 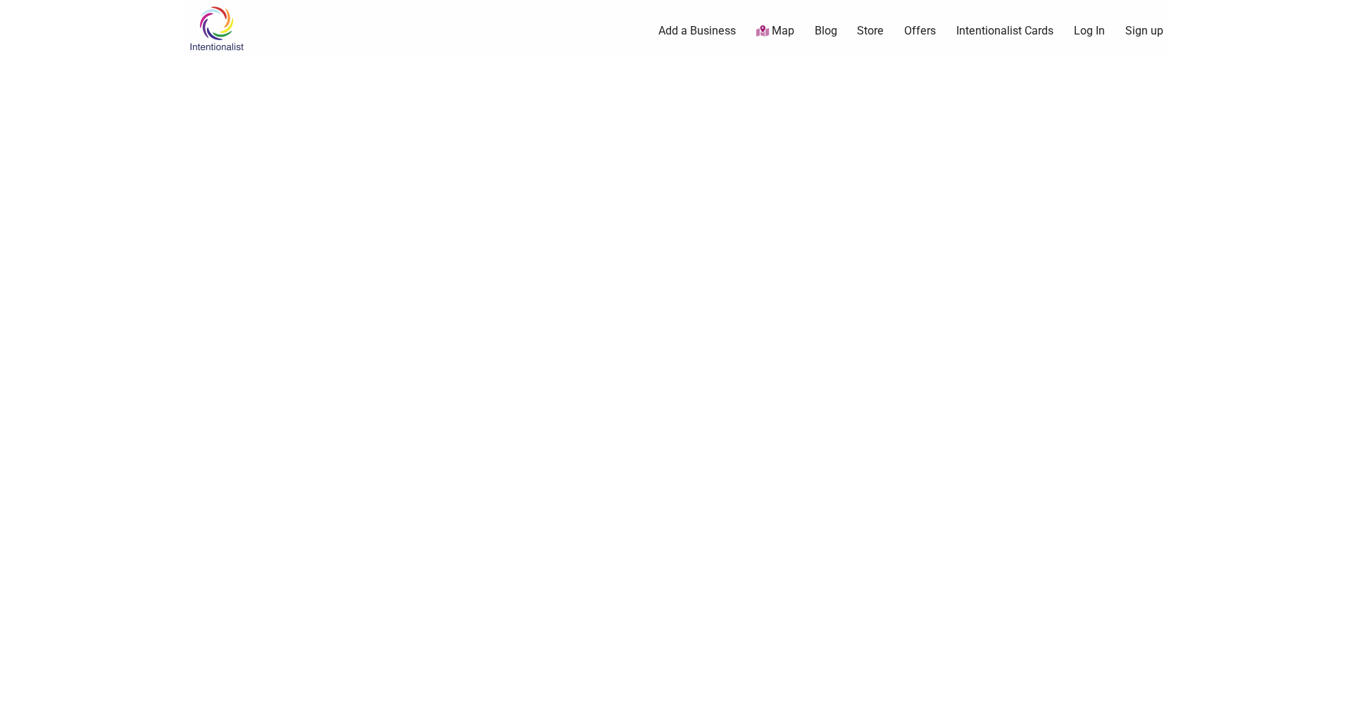 I want to click on a: Store, so click(x=870, y=31).